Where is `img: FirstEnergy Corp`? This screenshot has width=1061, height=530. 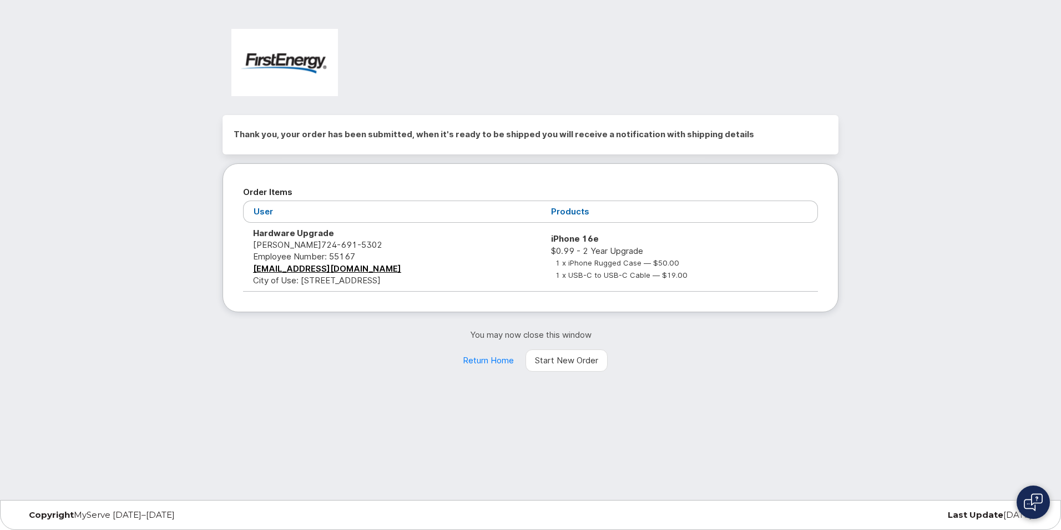
img: FirstEnergy Corp is located at coordinates (285, 62).